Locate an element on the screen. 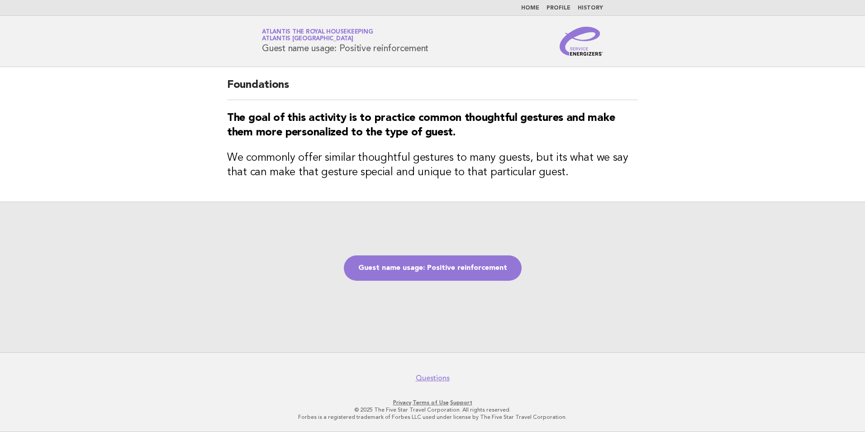 The height and width of the screenshot is (432, 865). a: History is located at coordinates (591, 8).